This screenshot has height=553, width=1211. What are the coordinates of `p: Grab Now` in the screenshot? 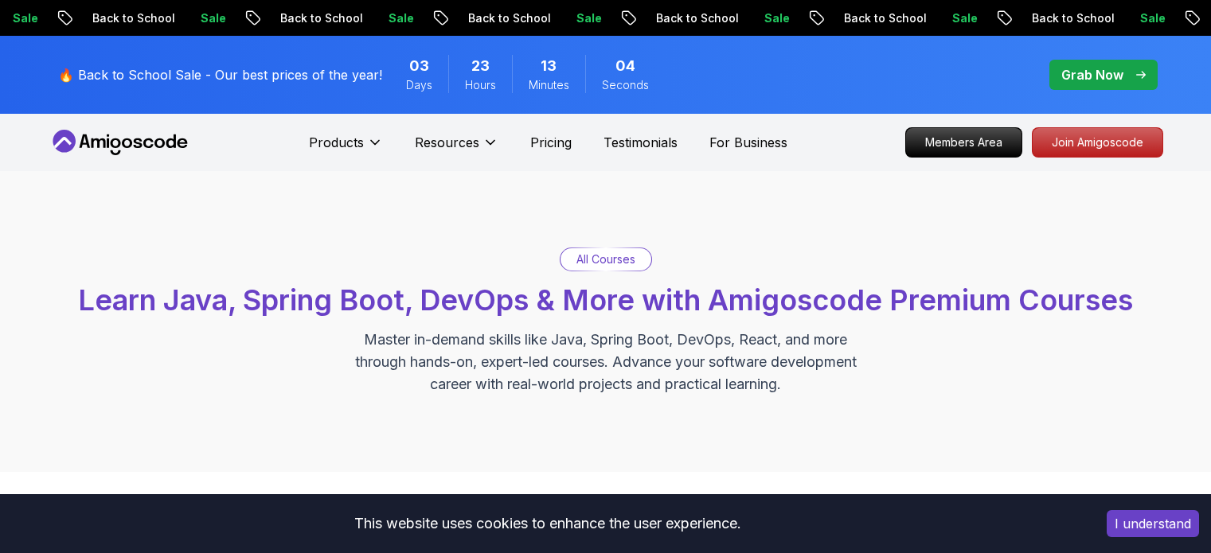 It's located at (1092, 75).